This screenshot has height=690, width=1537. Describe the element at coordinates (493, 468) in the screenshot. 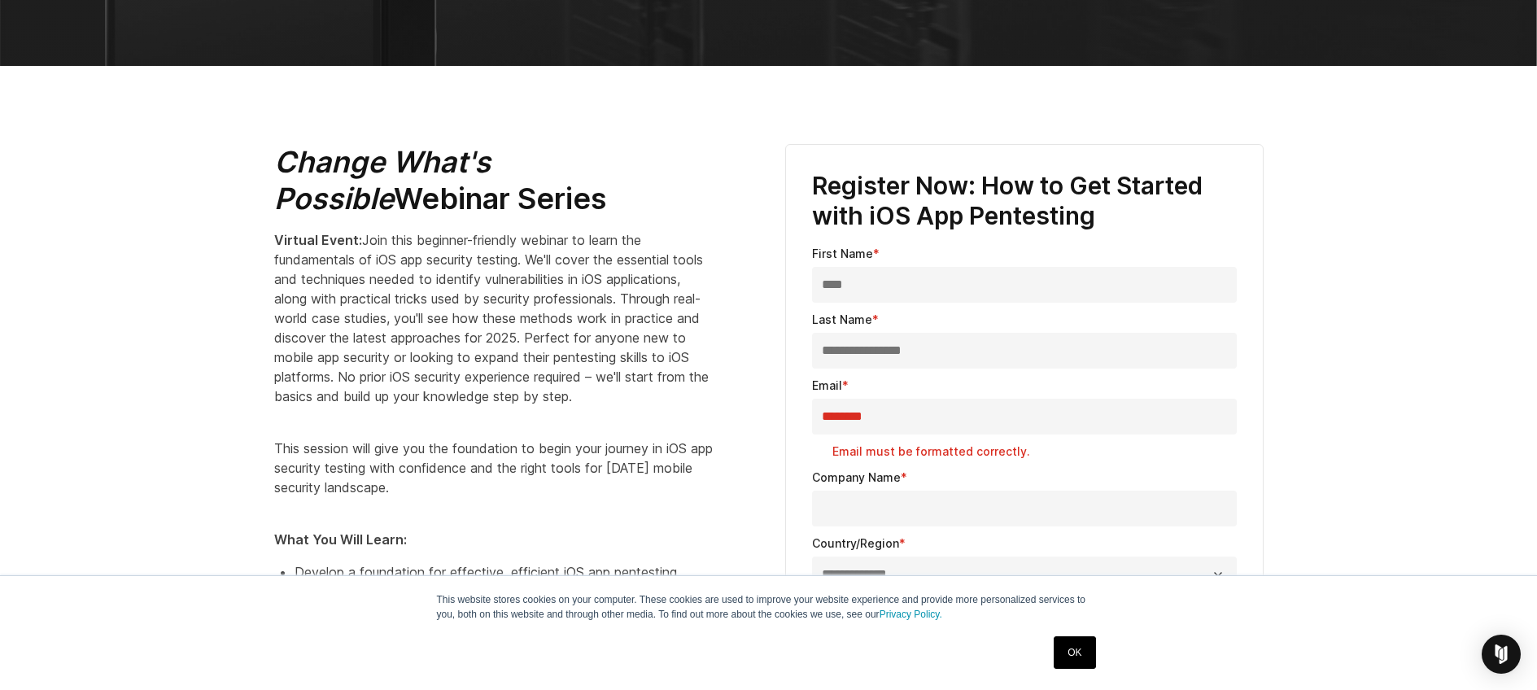

I see `span: This session will give you the foundation to begin your journey in iOS app security testing with ...` at that location.